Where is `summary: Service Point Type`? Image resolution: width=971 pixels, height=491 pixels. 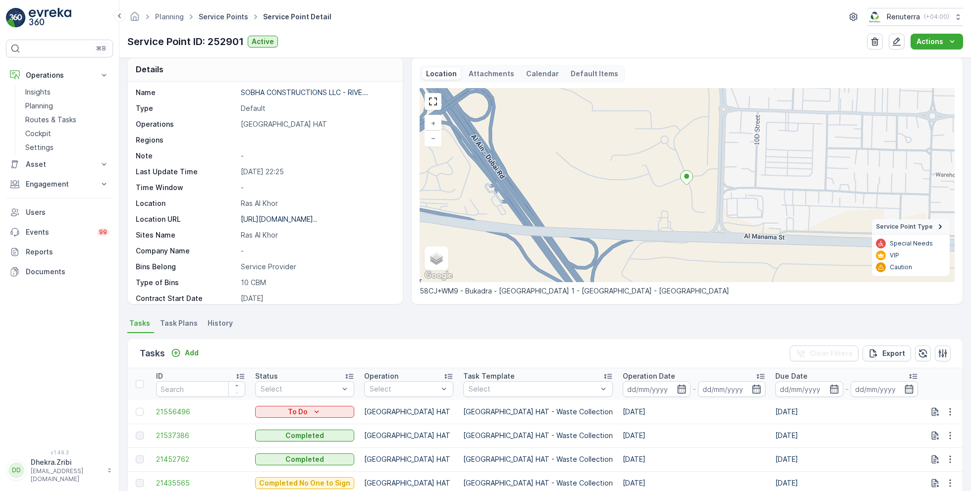 summary: Service Point Type is located at coordinates (910, 227).